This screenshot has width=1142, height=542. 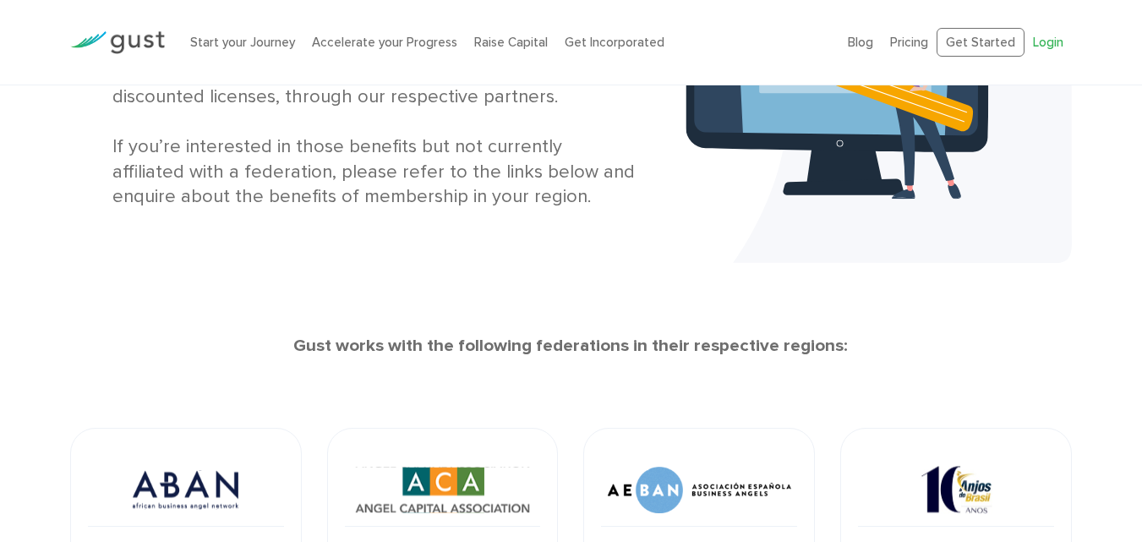 I want to click on a: Get Started, so click(x=981, y=42).